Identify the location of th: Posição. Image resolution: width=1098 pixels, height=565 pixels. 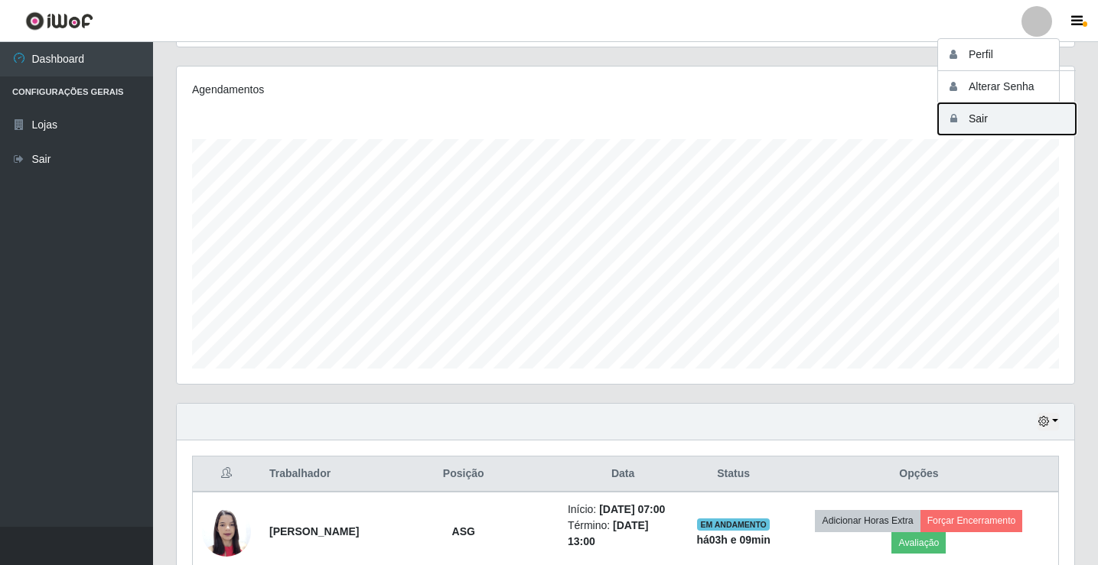
(463, 474).